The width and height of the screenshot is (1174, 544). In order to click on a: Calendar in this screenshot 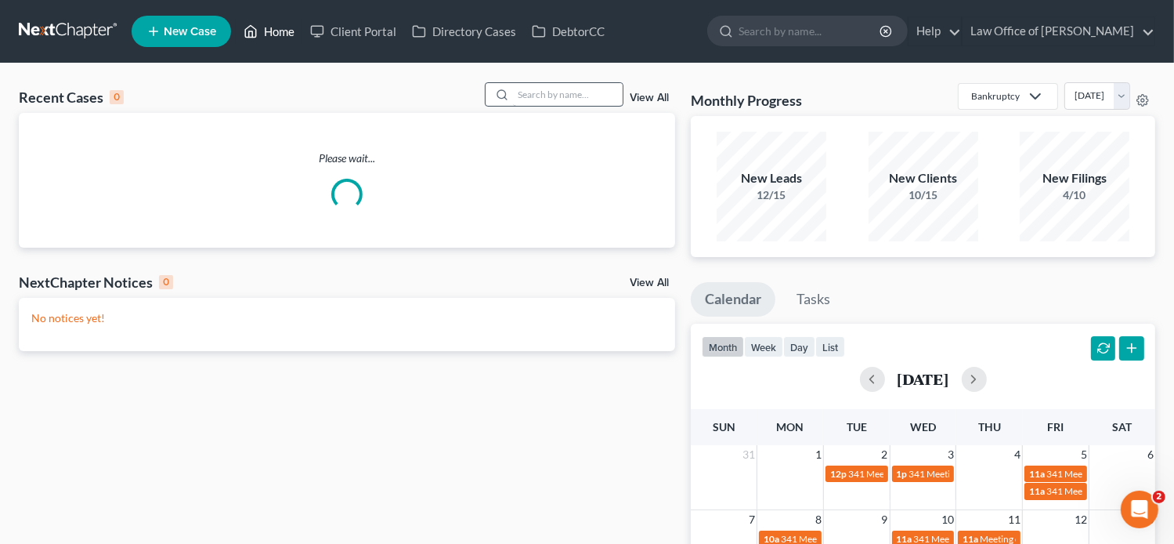, I will do `click(733, 299)`.